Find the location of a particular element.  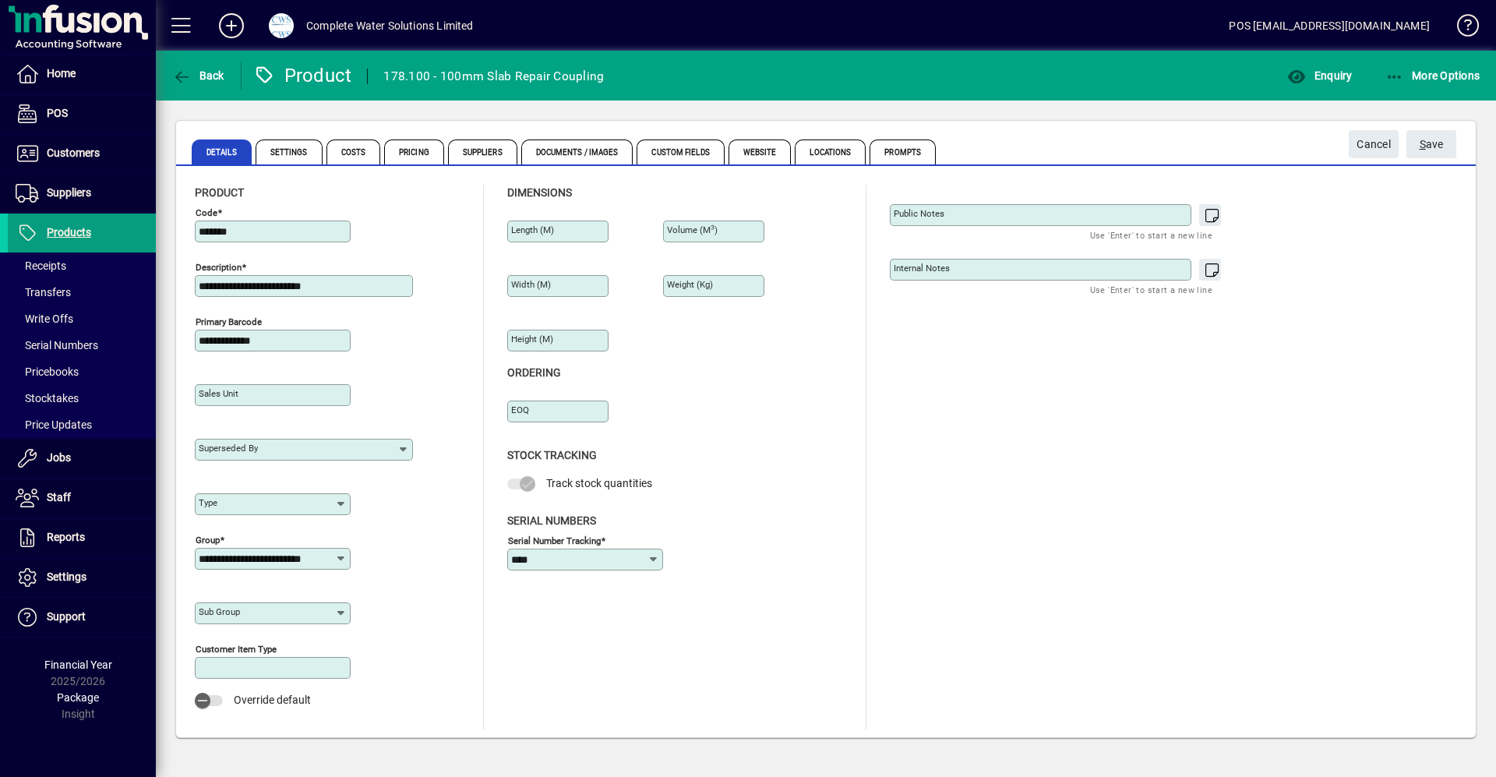

span: Stock Tracking is located at coordinates (552, 455).